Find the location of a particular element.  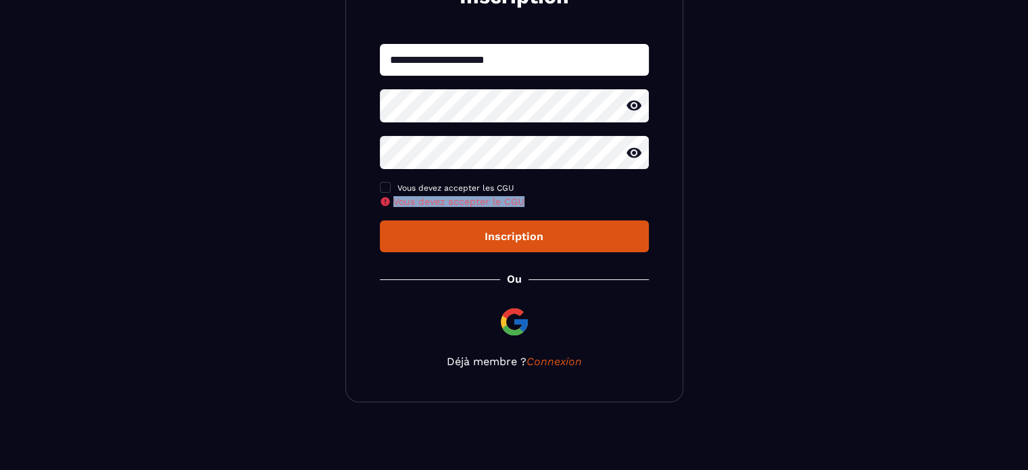

button: Inscription is located at coordinates (515, 236).